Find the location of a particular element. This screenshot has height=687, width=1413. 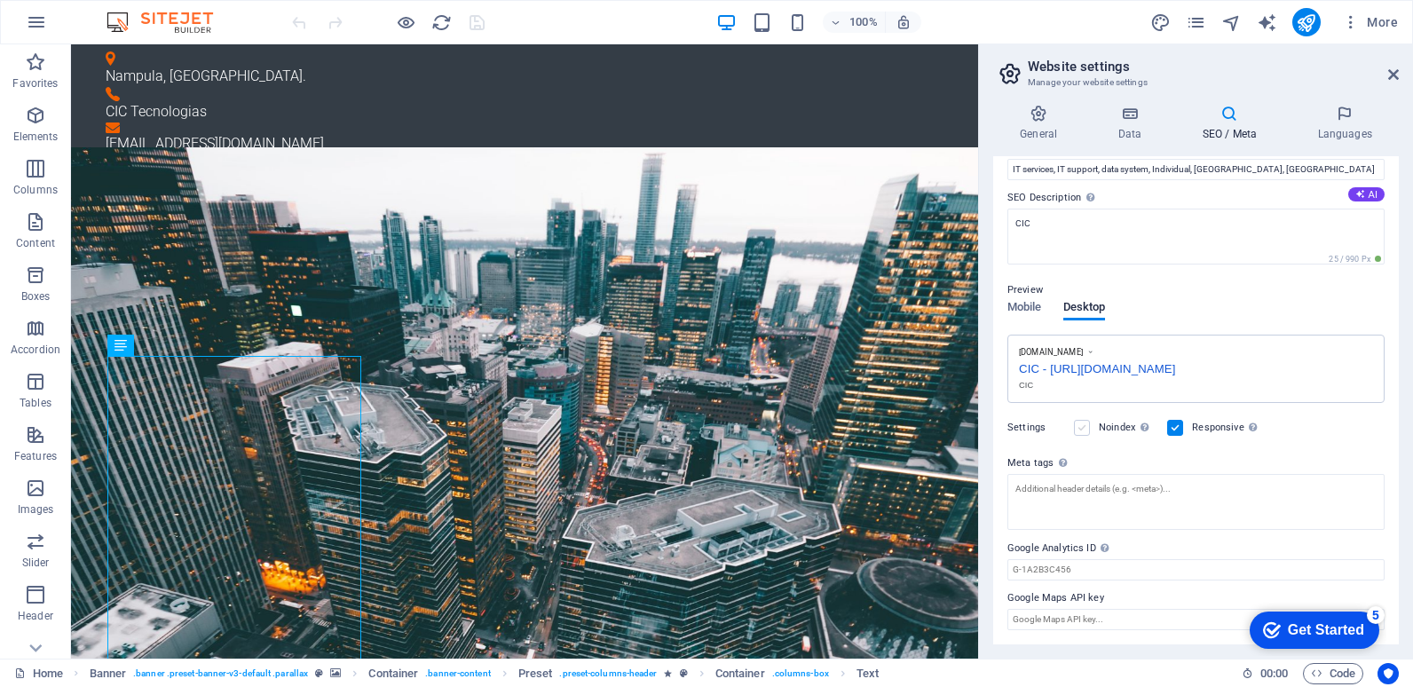

label: Meta tags is located at coordinates (1195, 463).